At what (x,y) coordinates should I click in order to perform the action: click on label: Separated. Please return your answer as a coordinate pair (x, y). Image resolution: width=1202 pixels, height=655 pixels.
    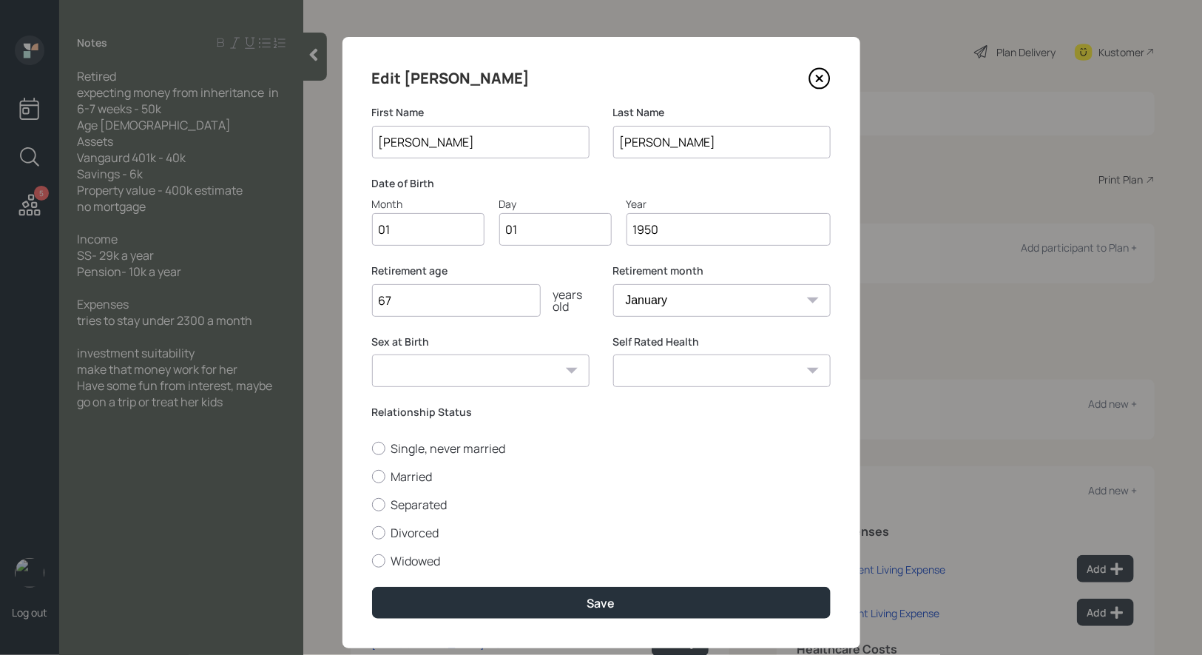
    Looking at the image, I should click on (601, 504).